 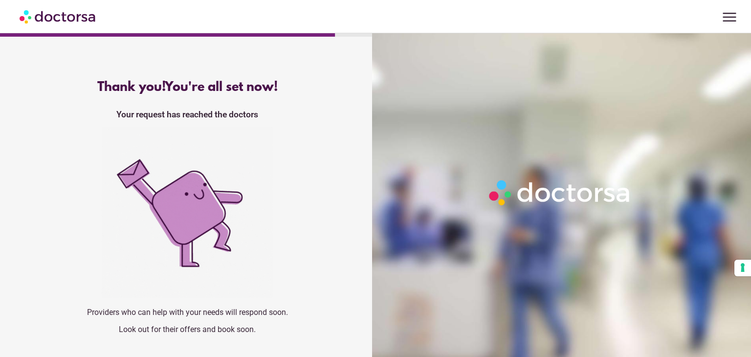 What do you see at coordinates (58, 16) in the screenshot?
I see `img: Doctorsa.com` at bounding box center [58, 16].